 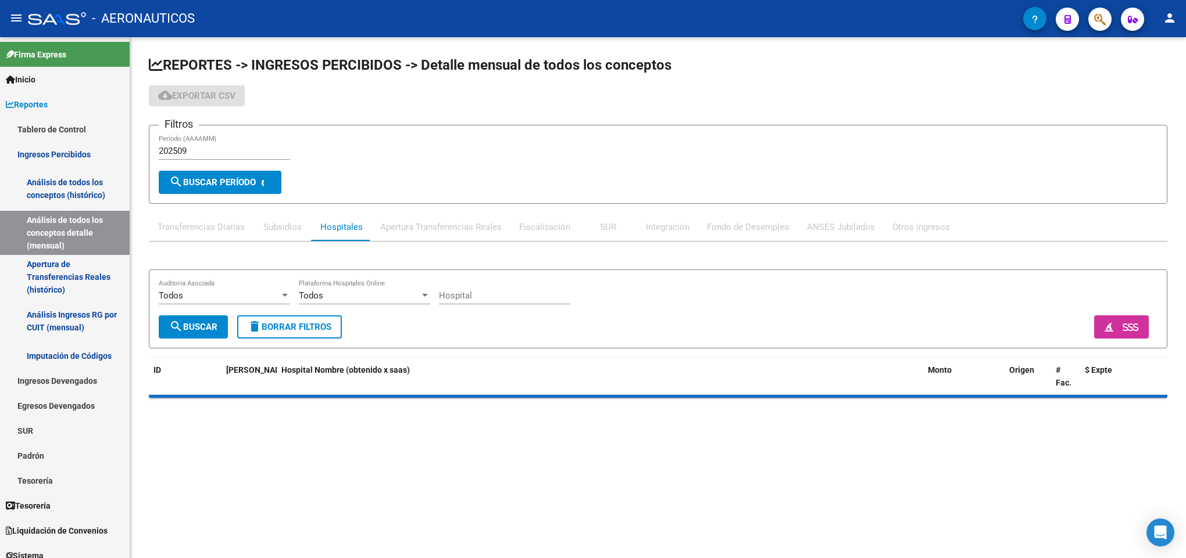 I want to click on mat-icon: cloud_download, so click(x=165, y=95).